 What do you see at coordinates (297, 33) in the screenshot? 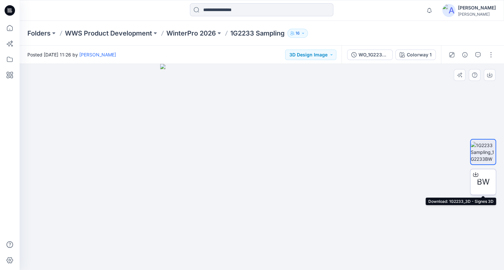
I see `p: 16` at bounding box center [297, 33].